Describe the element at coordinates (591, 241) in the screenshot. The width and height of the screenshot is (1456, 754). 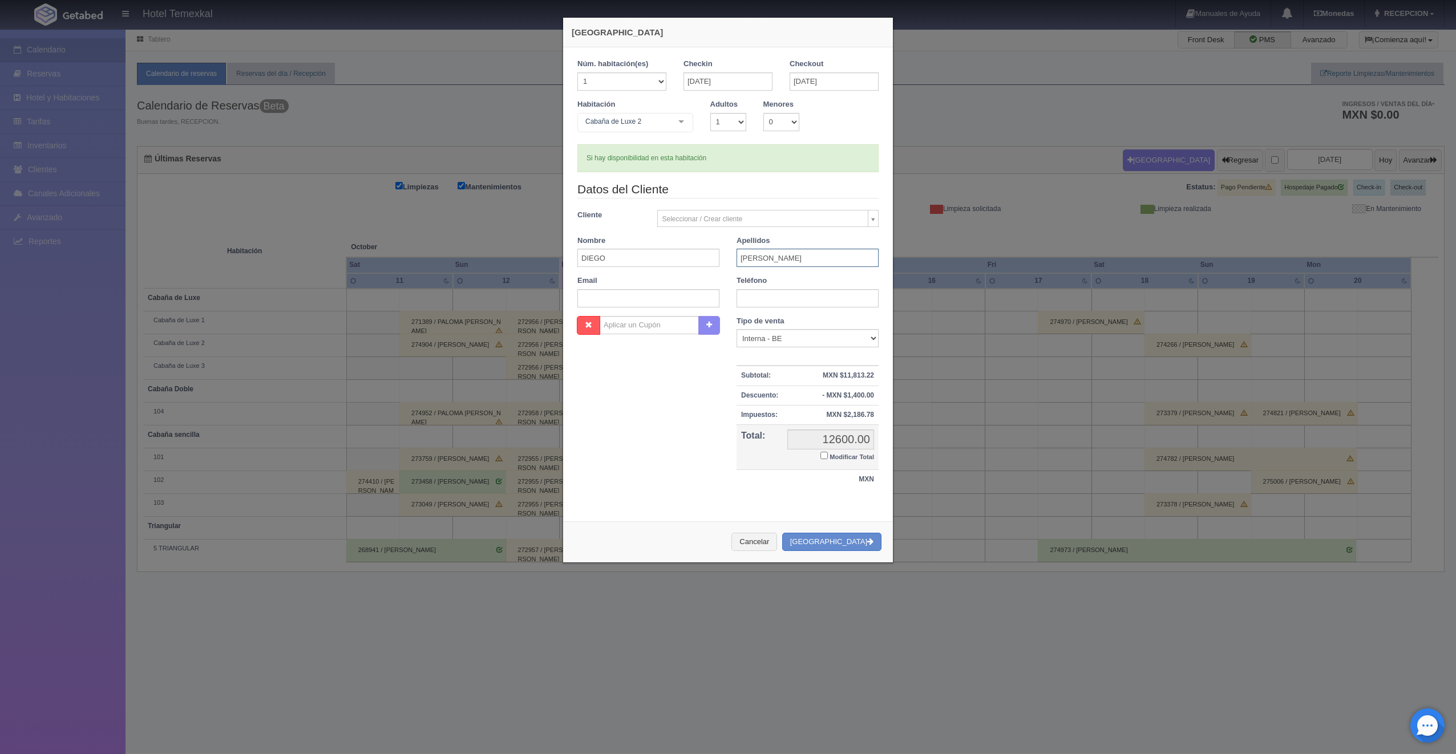
I see `label: Nombre` at that location.